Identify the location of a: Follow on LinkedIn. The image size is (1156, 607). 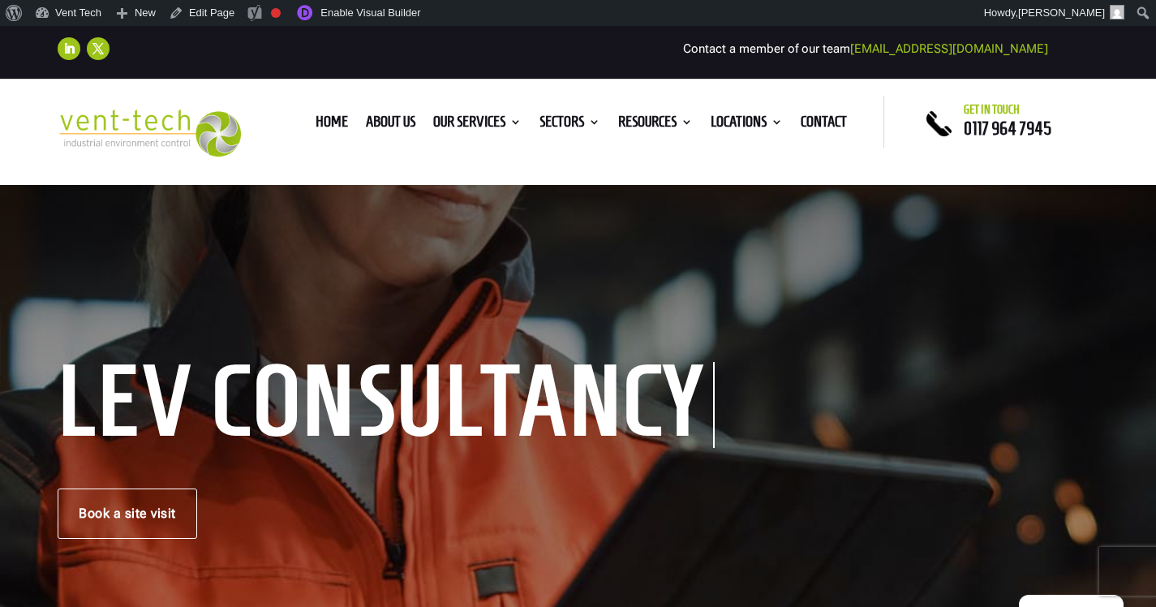
(69, 49).